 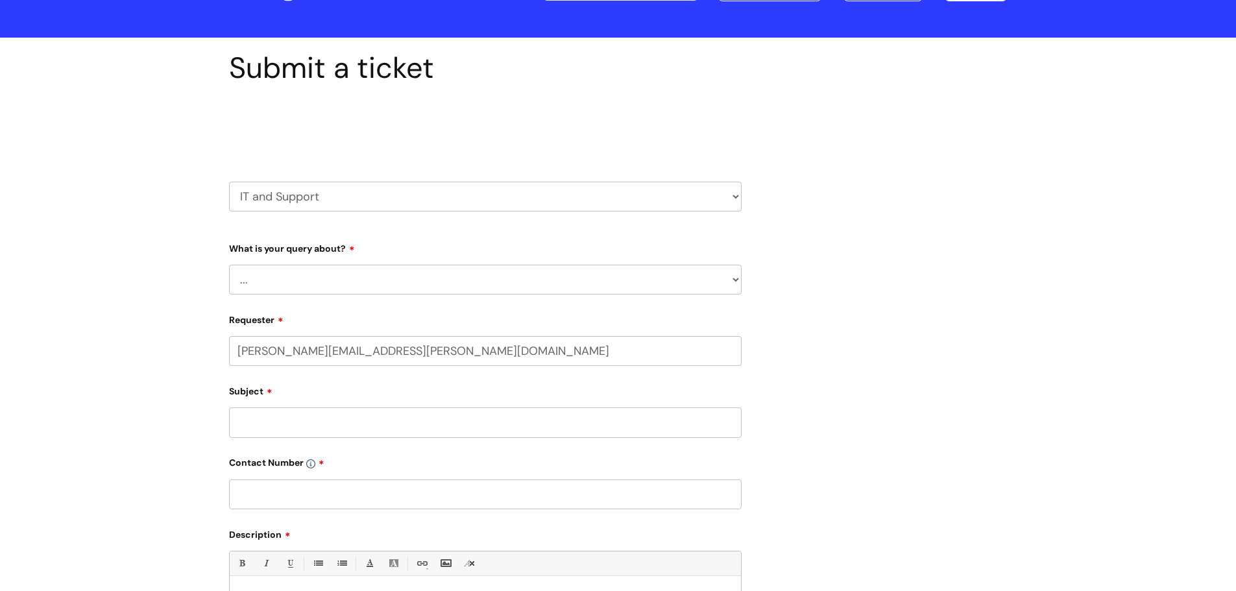 I want to click on h1: Submit a ticket, so click(x=485, y=68).